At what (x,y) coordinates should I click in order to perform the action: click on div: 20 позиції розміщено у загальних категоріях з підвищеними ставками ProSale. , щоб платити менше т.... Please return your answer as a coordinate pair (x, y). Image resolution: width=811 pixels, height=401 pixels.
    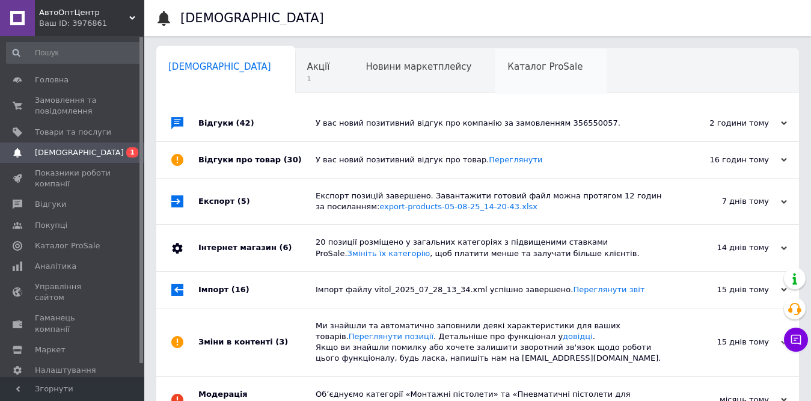
    Looking at the image, I should click on (491, 248).